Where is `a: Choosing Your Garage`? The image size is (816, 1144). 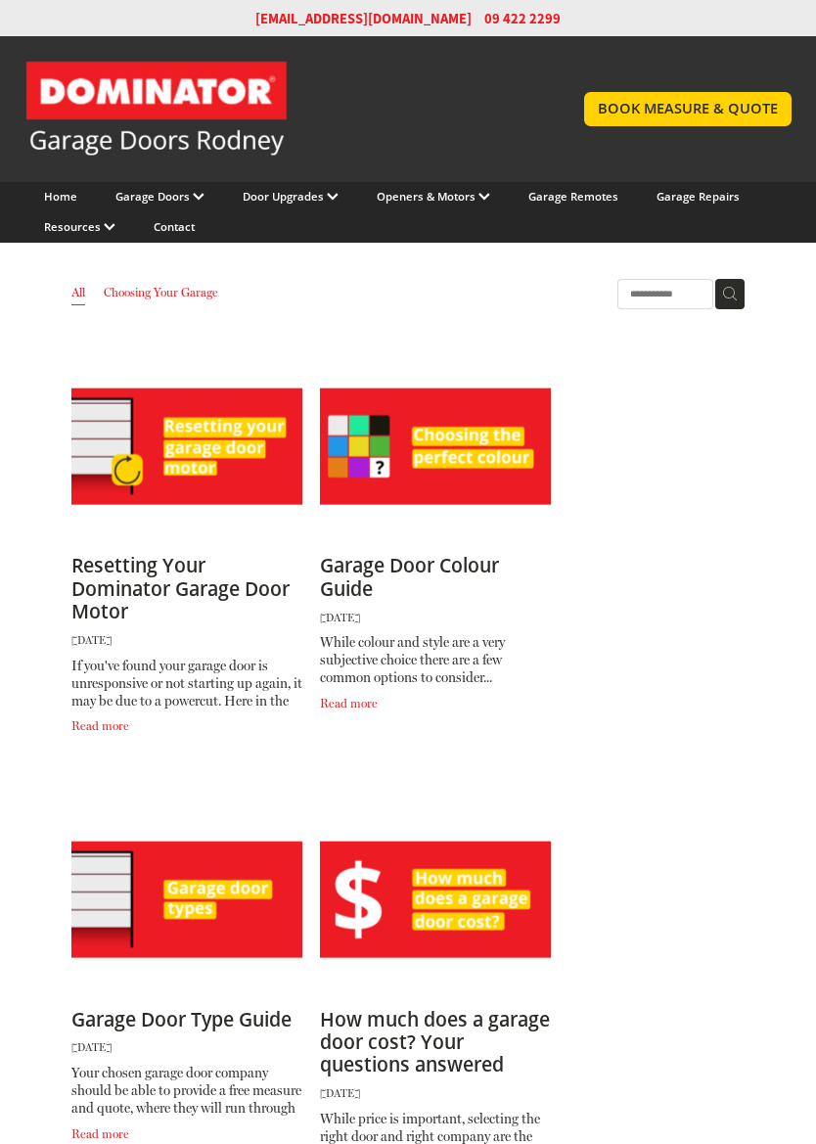 a: Choosing Your Garage is located at coordinates (161, 295).